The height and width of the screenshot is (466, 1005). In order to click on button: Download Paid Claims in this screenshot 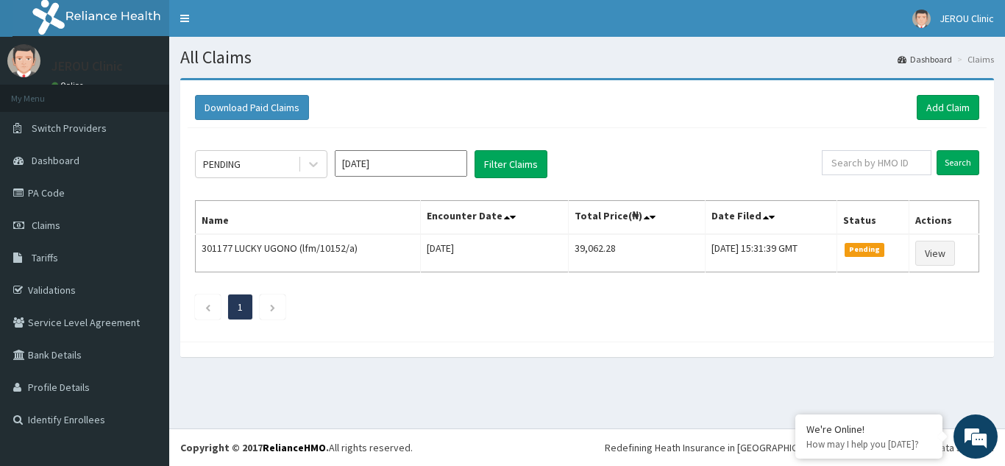, I will do `click(252, 107)`.